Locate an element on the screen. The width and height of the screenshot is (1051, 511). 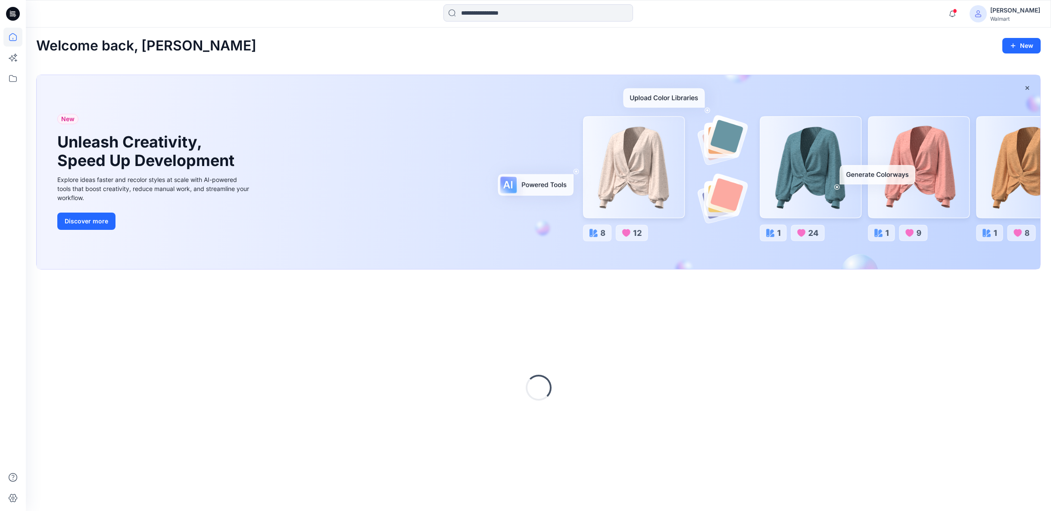
h1: Unleash Creativity, Speed Up Development is located at coordinates (148, 151).